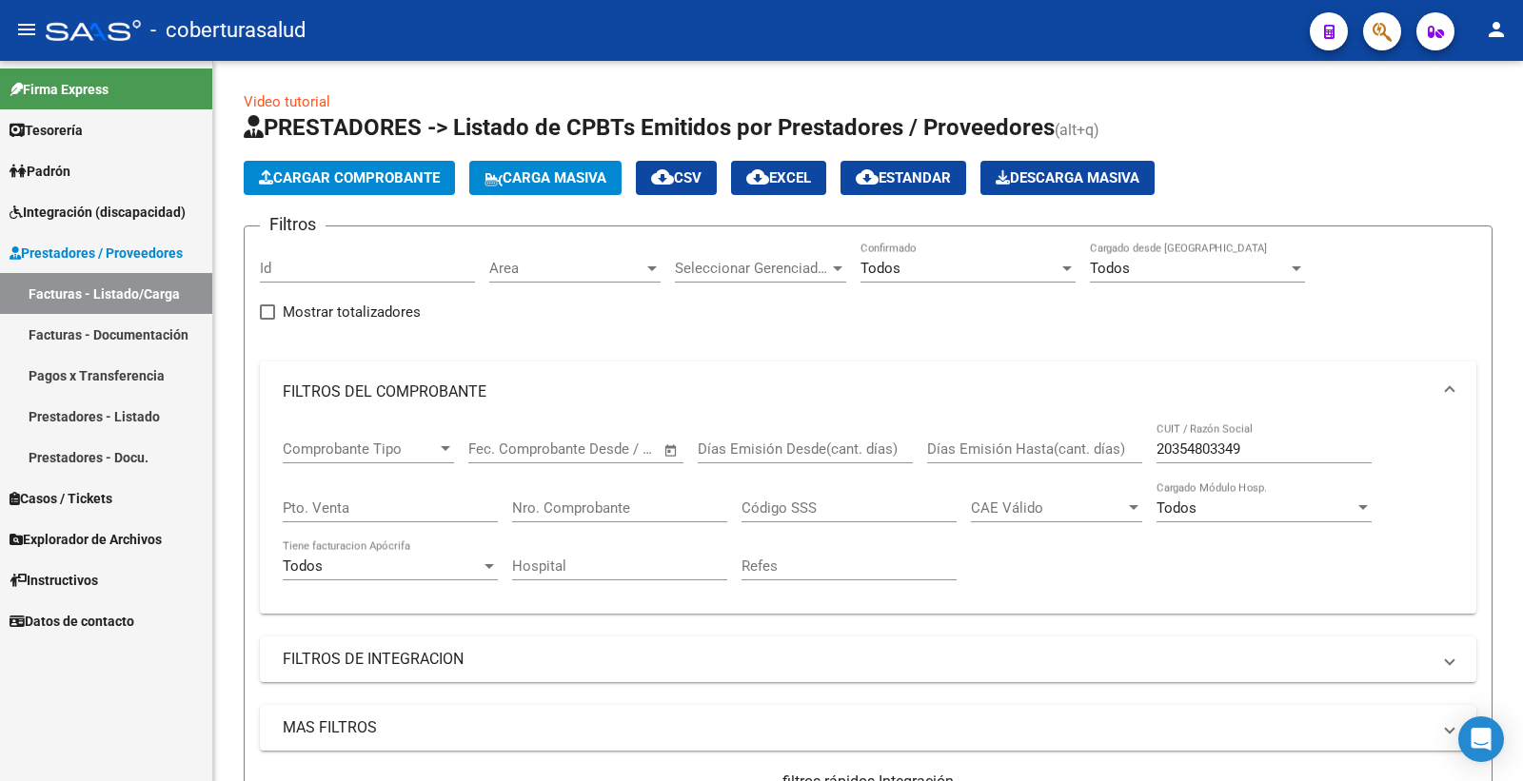  Describe the element at coordinates (1076, 129) in the screenshot. I see `span: (alt+q)` at that location.